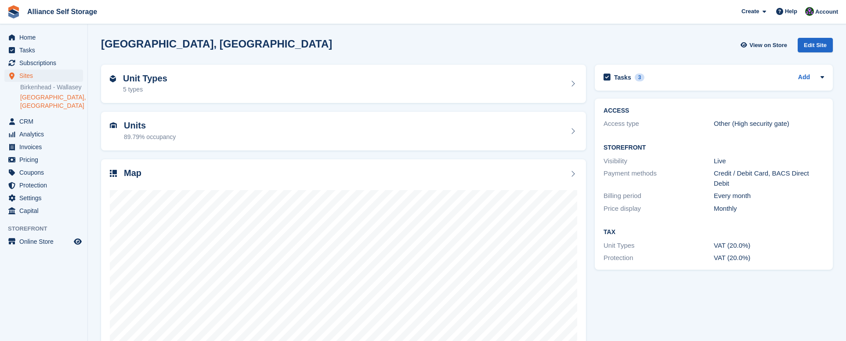 Image resolution: width=846 pixels, height=341 pixels. Describe the element at coordinates (769, 208) in the screenshot. I see `div: Monthly` at that location.